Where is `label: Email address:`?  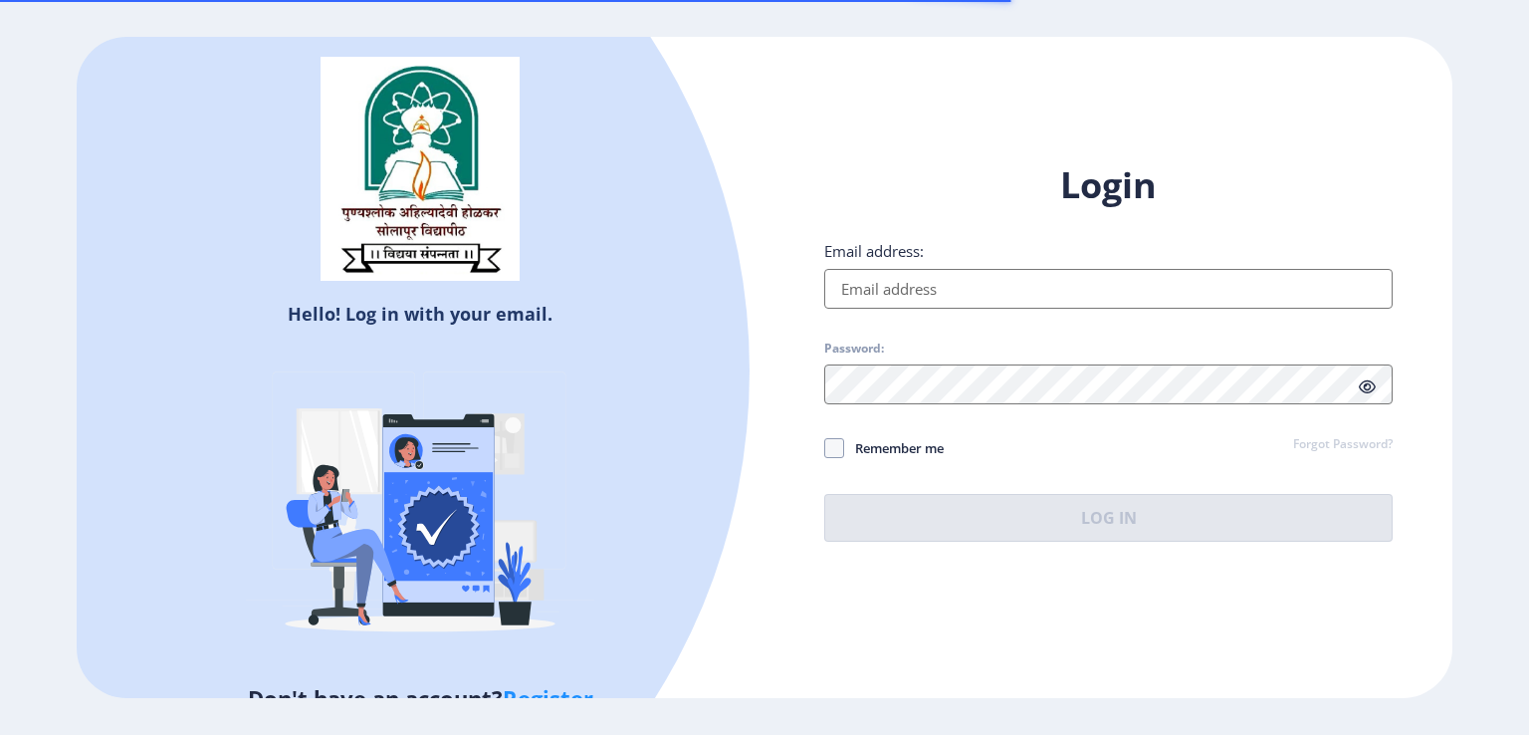 label: Email address: is located at coordinates (874, 251).